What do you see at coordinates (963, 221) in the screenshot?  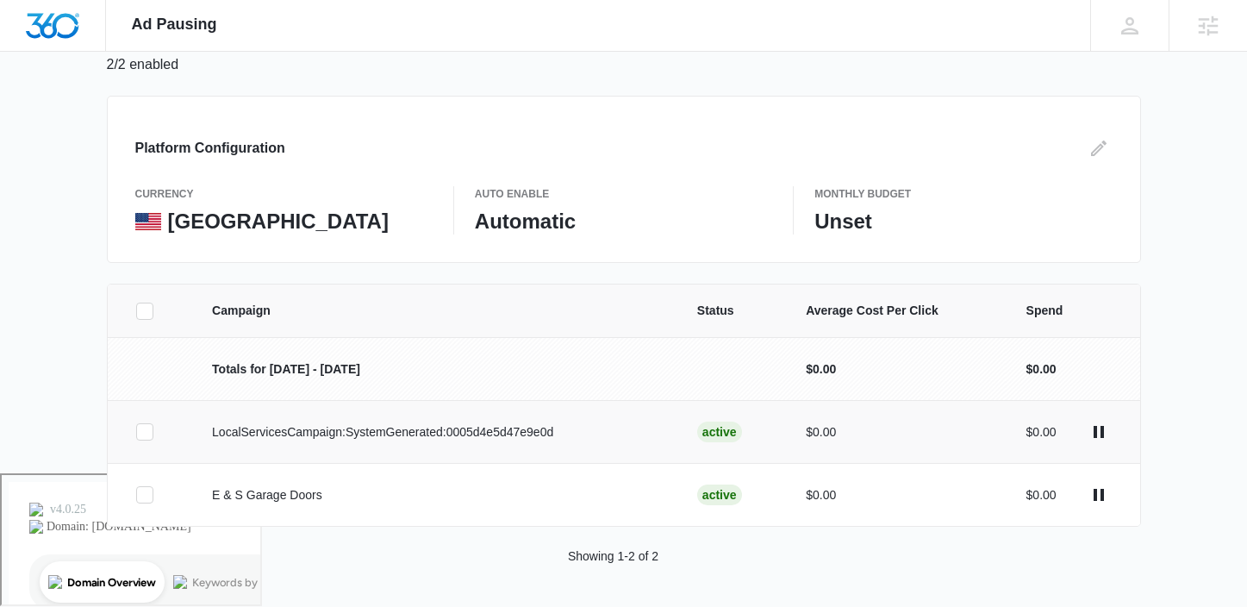 I see `p: Unset` at bounding box center [963, 221].